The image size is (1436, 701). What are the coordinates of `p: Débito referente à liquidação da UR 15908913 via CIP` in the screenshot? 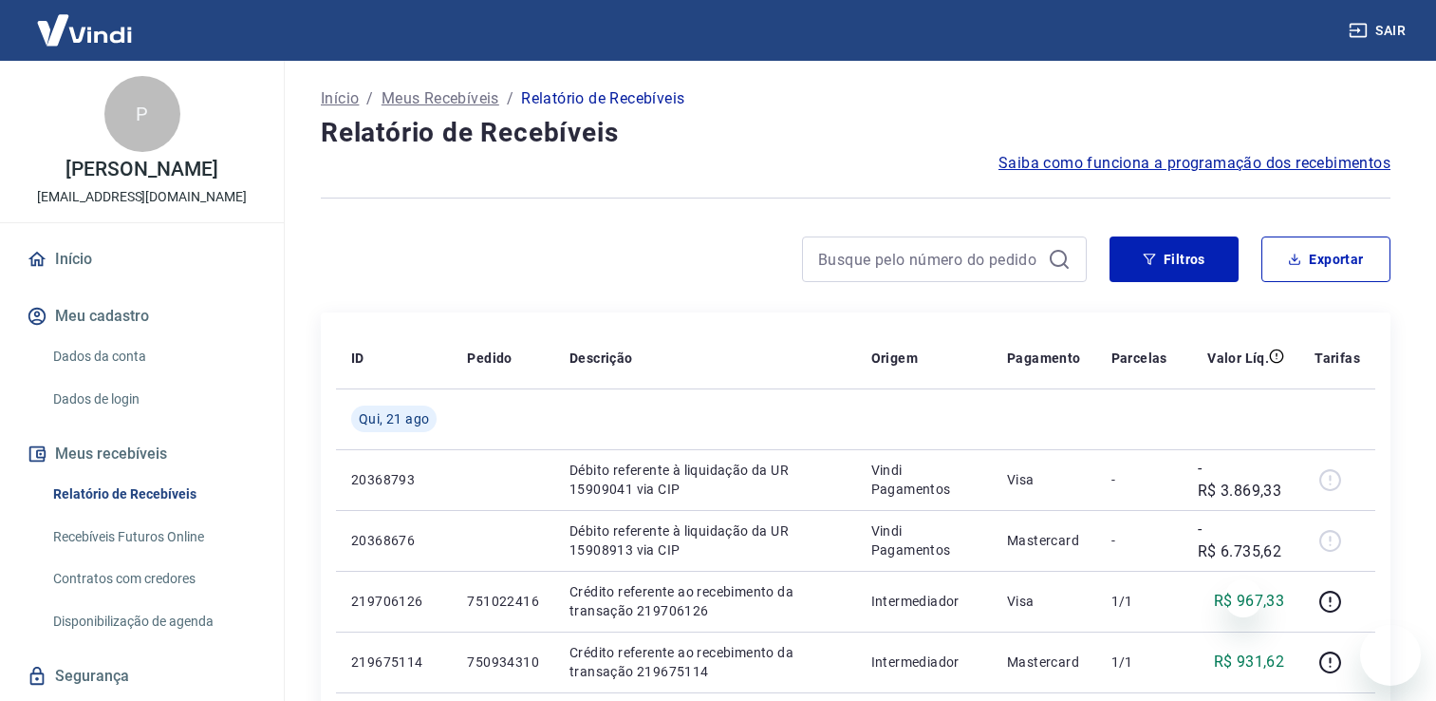 It's located at (705, 540).